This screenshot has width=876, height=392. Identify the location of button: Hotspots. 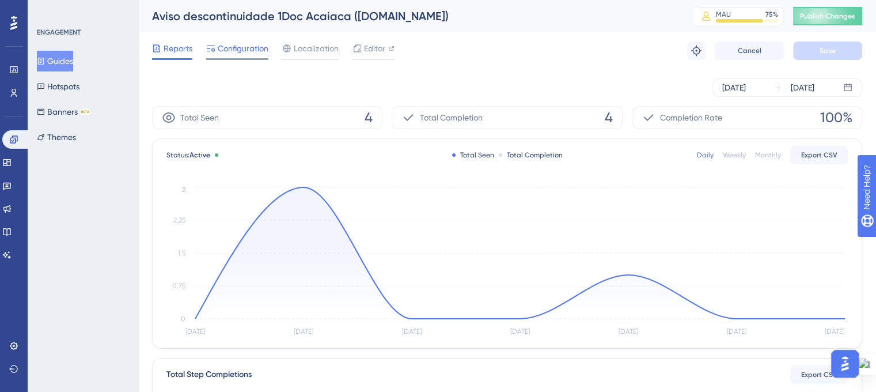
(58, 86).